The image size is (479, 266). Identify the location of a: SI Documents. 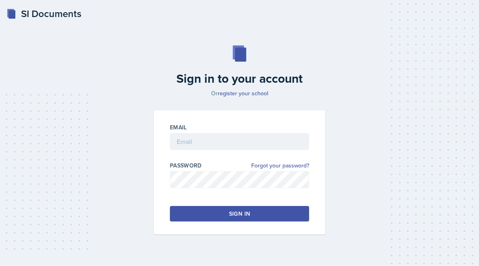
(44, 14).